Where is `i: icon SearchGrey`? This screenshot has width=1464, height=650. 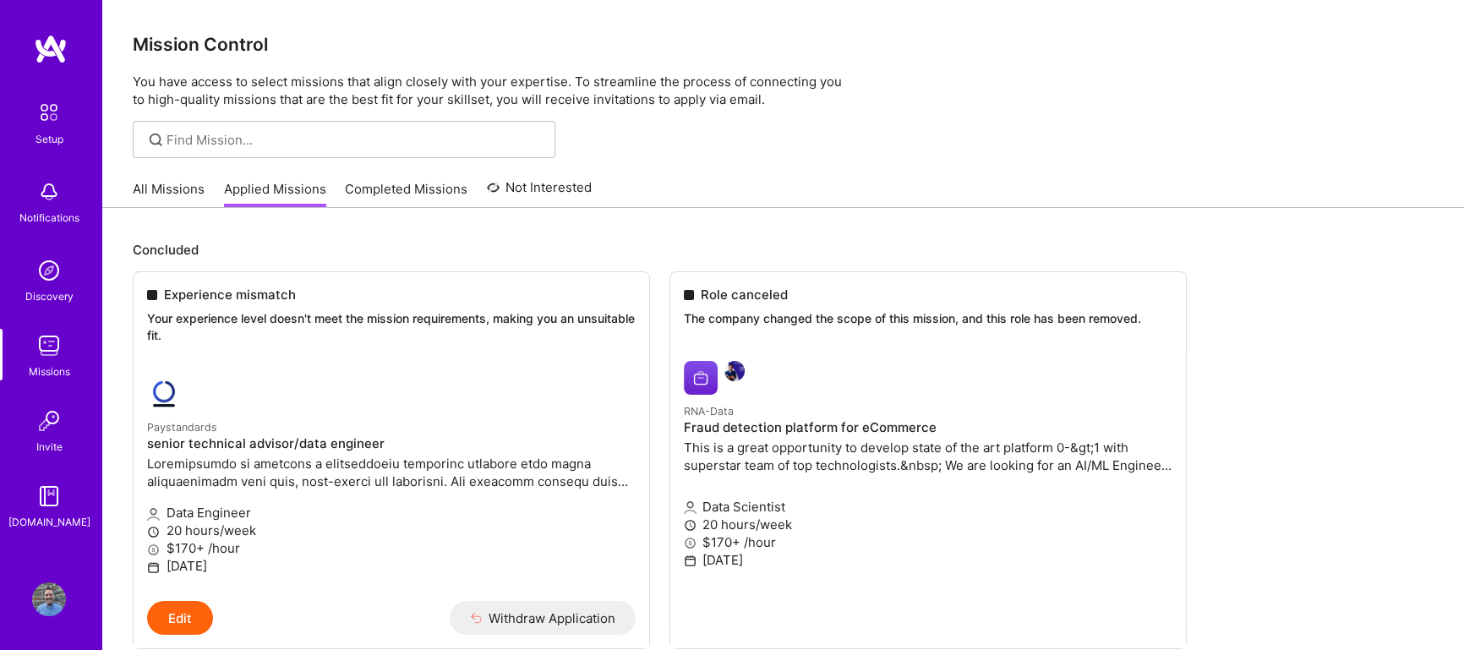
i: icon SearchGrey is located at coordinates (155, 139).